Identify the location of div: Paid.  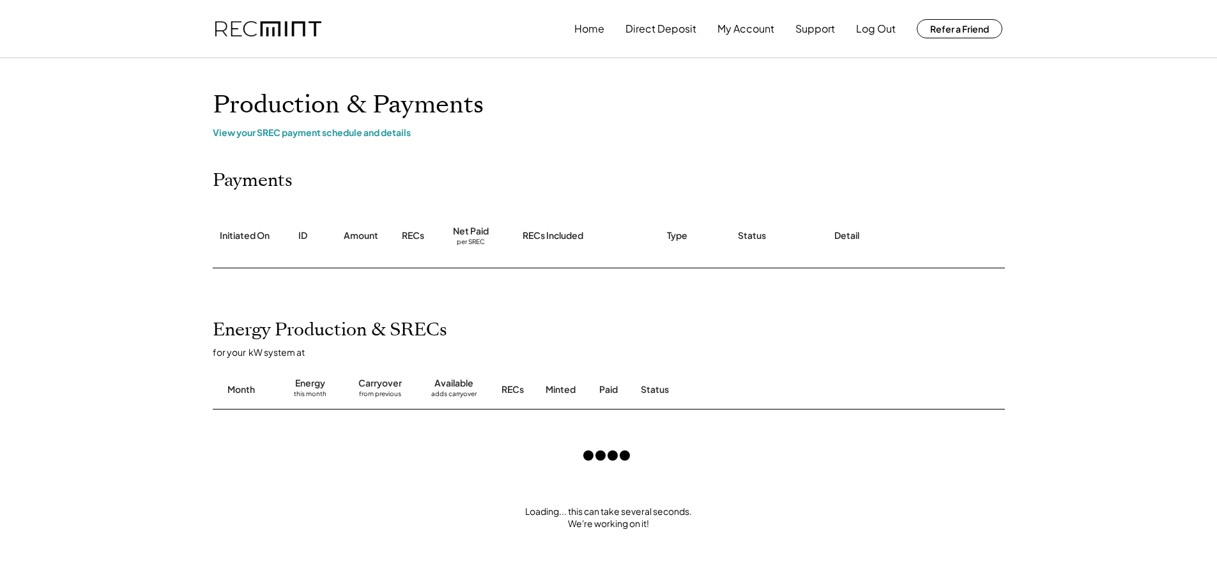
(608, 390).